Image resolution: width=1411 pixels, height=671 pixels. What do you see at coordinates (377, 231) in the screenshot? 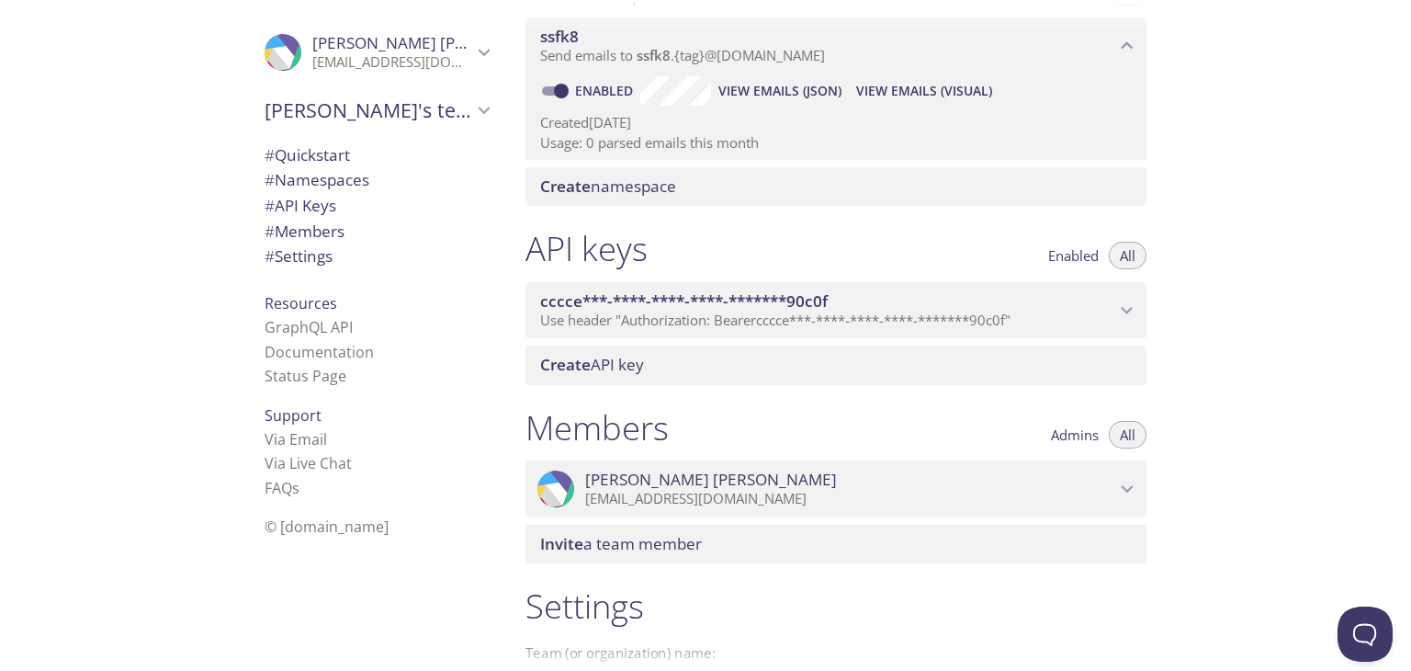
I see `div: Members` at bounding box center [377, 231].